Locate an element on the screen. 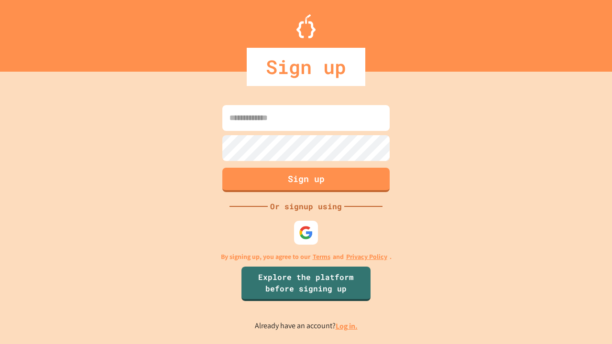 The height and width of the screenshot is (344, 612). a: Terms is located at coordinates (321, 257).